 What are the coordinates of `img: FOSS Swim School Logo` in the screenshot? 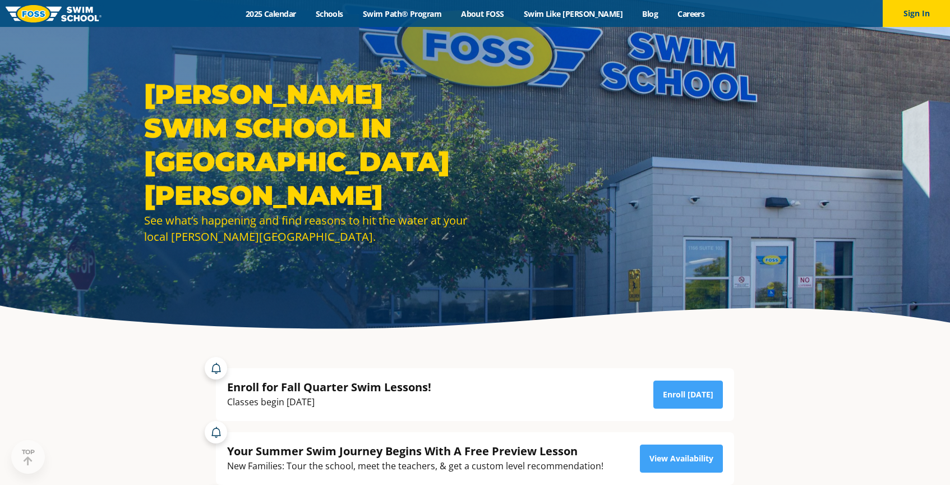 It's located at (53, 13).